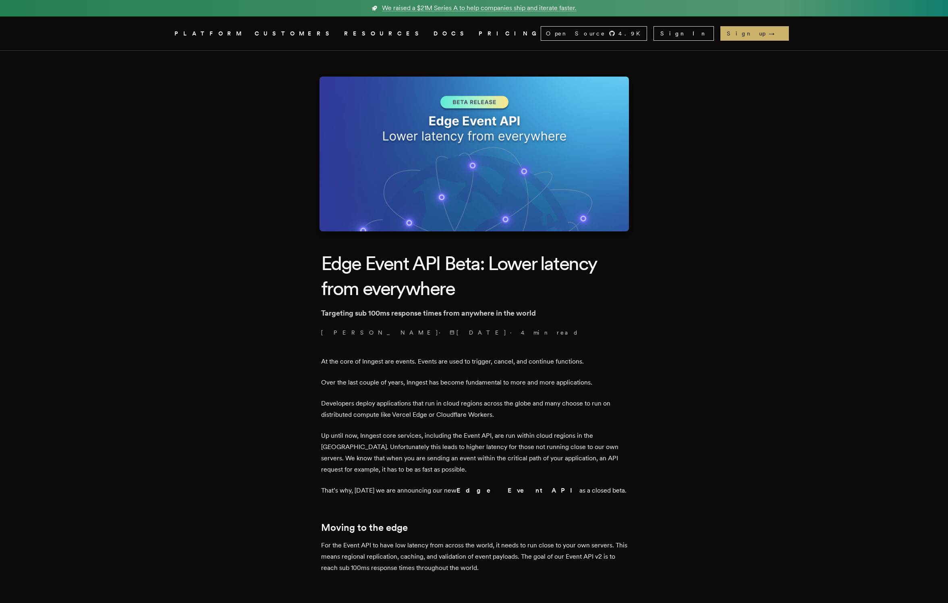 The image size is (948, 603). I want to click on h2: Moving to the edge, so click(474, 528).